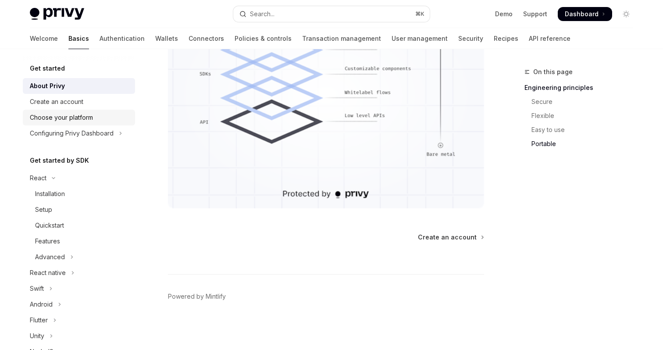  Describe the element at coordinates (79, 289) in the screenshot. I see `button: Toggle Swift section` at that location.